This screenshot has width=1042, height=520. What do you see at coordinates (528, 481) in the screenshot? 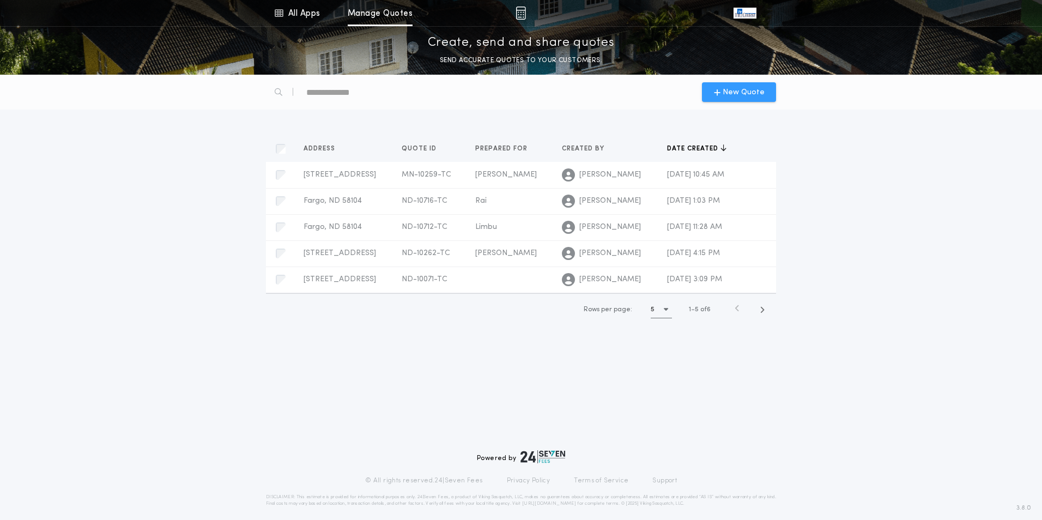
I see `a: Privacy Policy` at bounding box center [528, 481].